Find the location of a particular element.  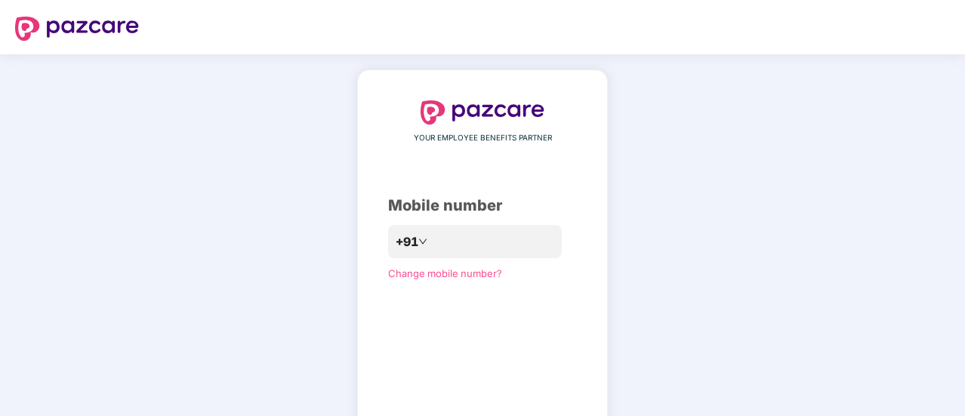

span: Change mobile number? is located at coordinates (445, 273).